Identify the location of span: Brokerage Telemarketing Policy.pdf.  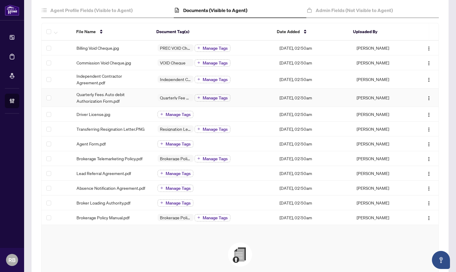
(109, 158).